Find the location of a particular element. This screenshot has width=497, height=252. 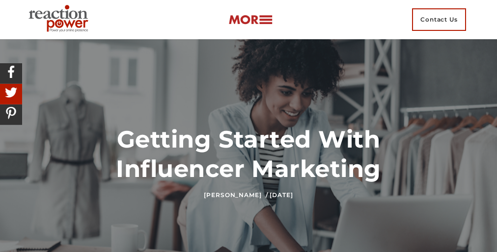

img: Share On Facebook is located at coordinates (11, 72).